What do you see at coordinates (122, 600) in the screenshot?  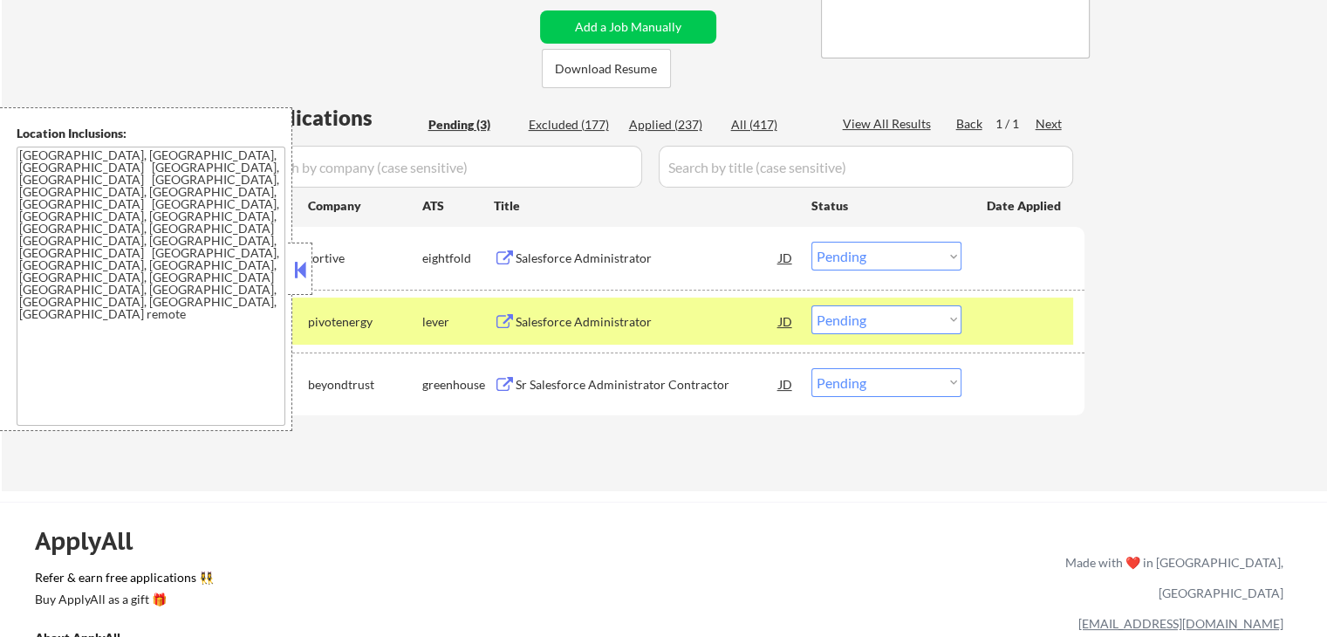 I see `a: Buy ApplyAll as a gift 🎁` at bounding box center [122, 600].